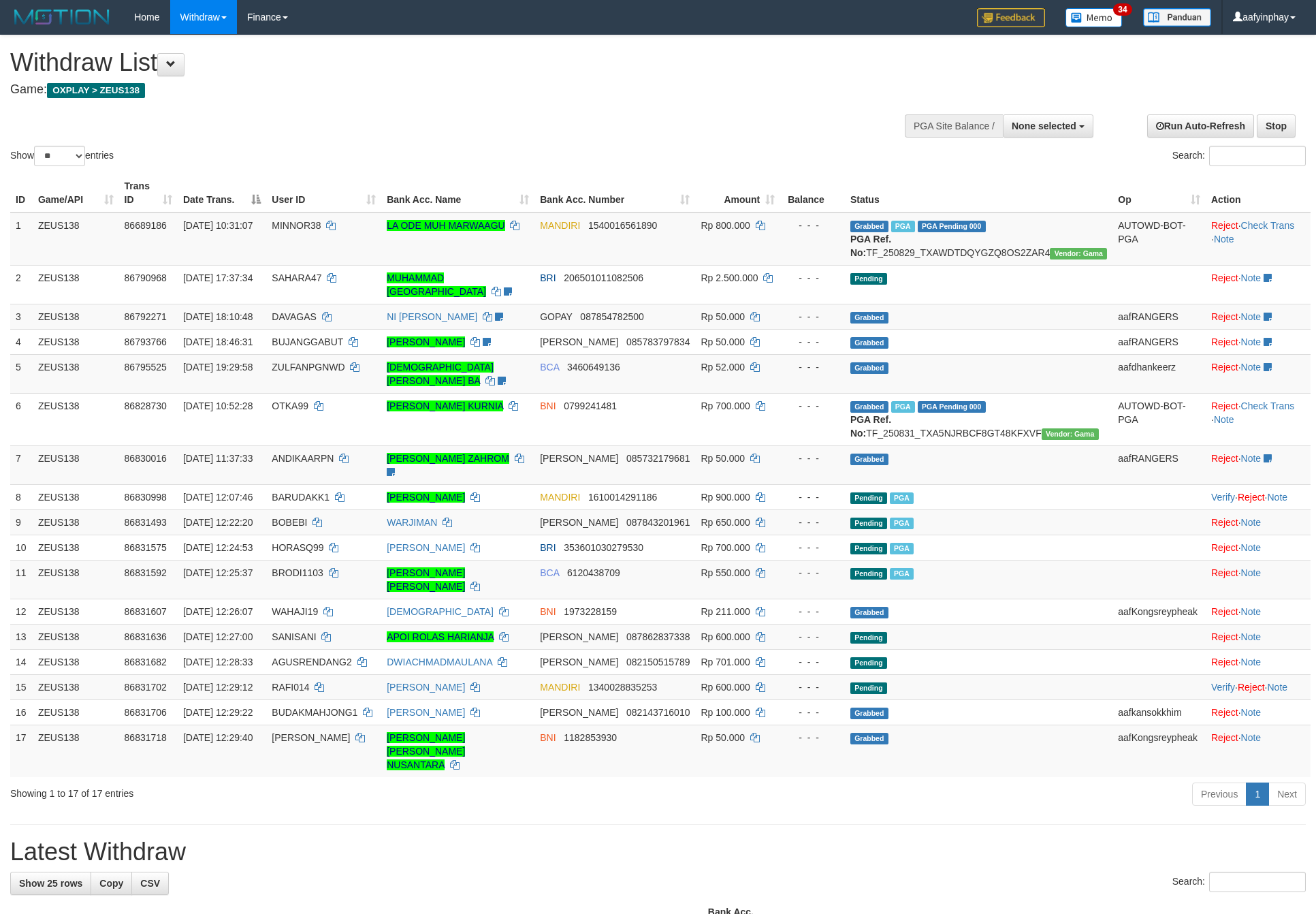 This screenshot has height=914, width=1316. What do you see at coordinates (21, 686) in the screenshot?
I see `td: 15` at bounding box center [21, 686].